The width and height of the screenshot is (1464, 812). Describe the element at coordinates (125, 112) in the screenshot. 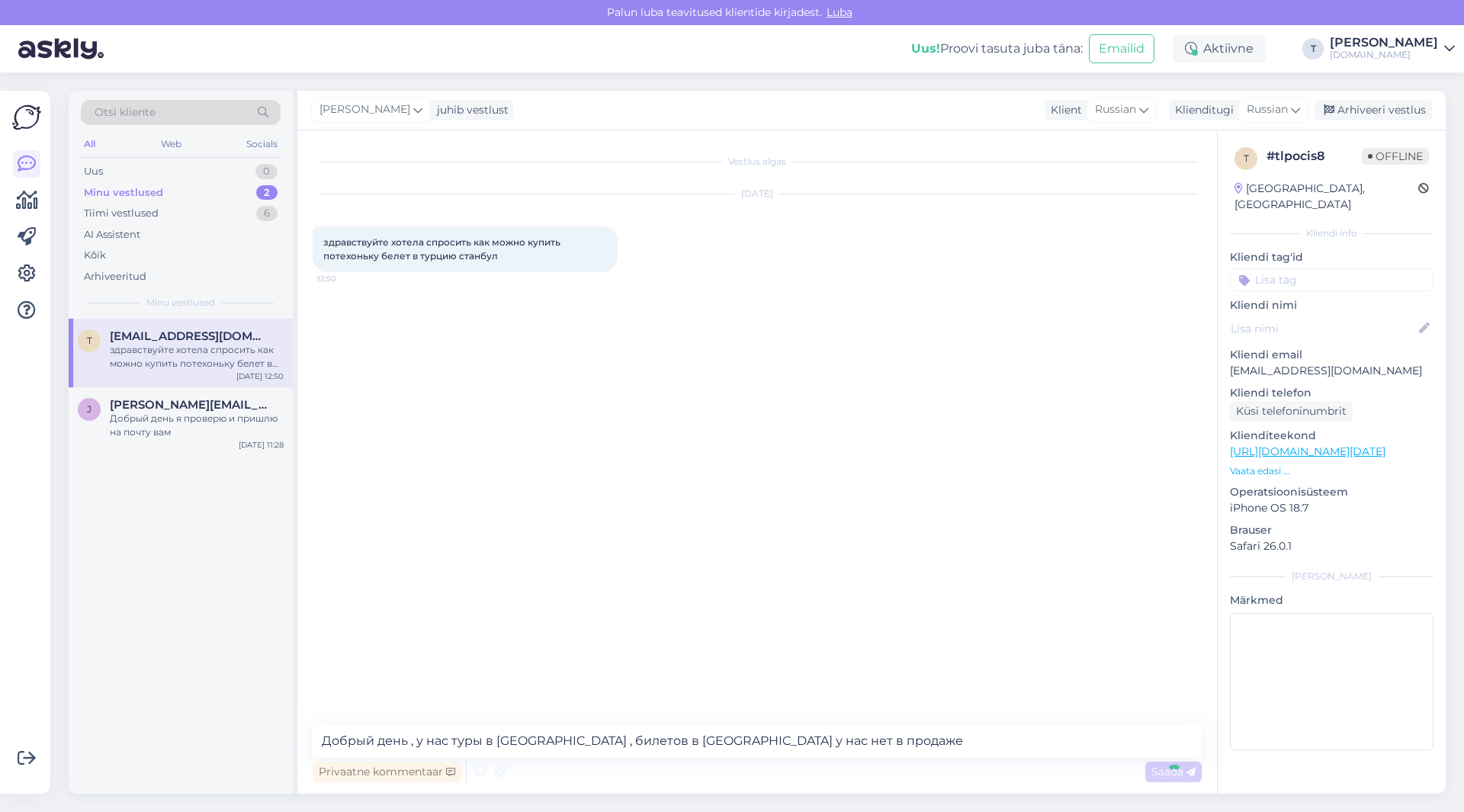

I see `span: Otsi kliente` at that location.